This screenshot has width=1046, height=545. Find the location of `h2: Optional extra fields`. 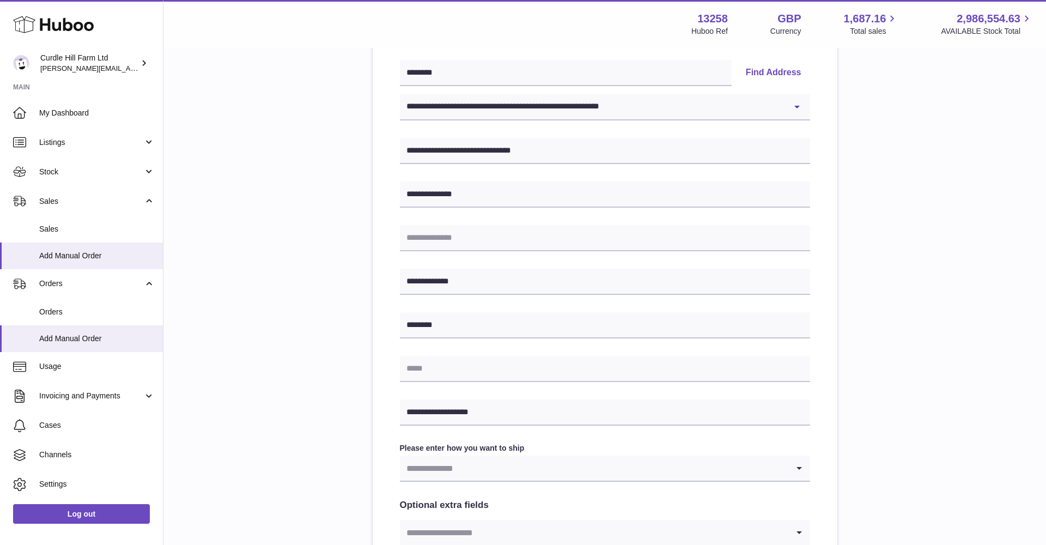

h2: Optional extra fields is located at coordinates (605, 505).